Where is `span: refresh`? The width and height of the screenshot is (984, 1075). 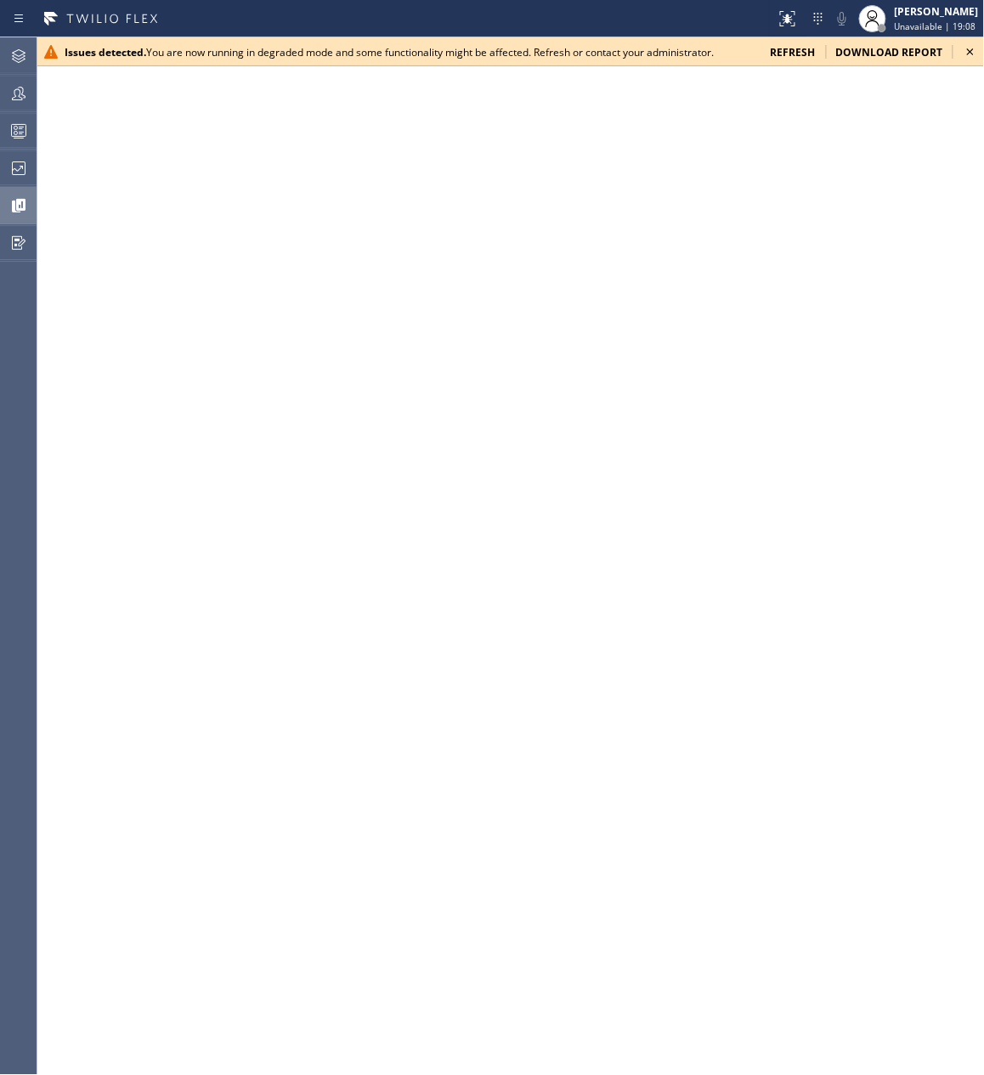 span: refresh is located at coordinates (793, 52).